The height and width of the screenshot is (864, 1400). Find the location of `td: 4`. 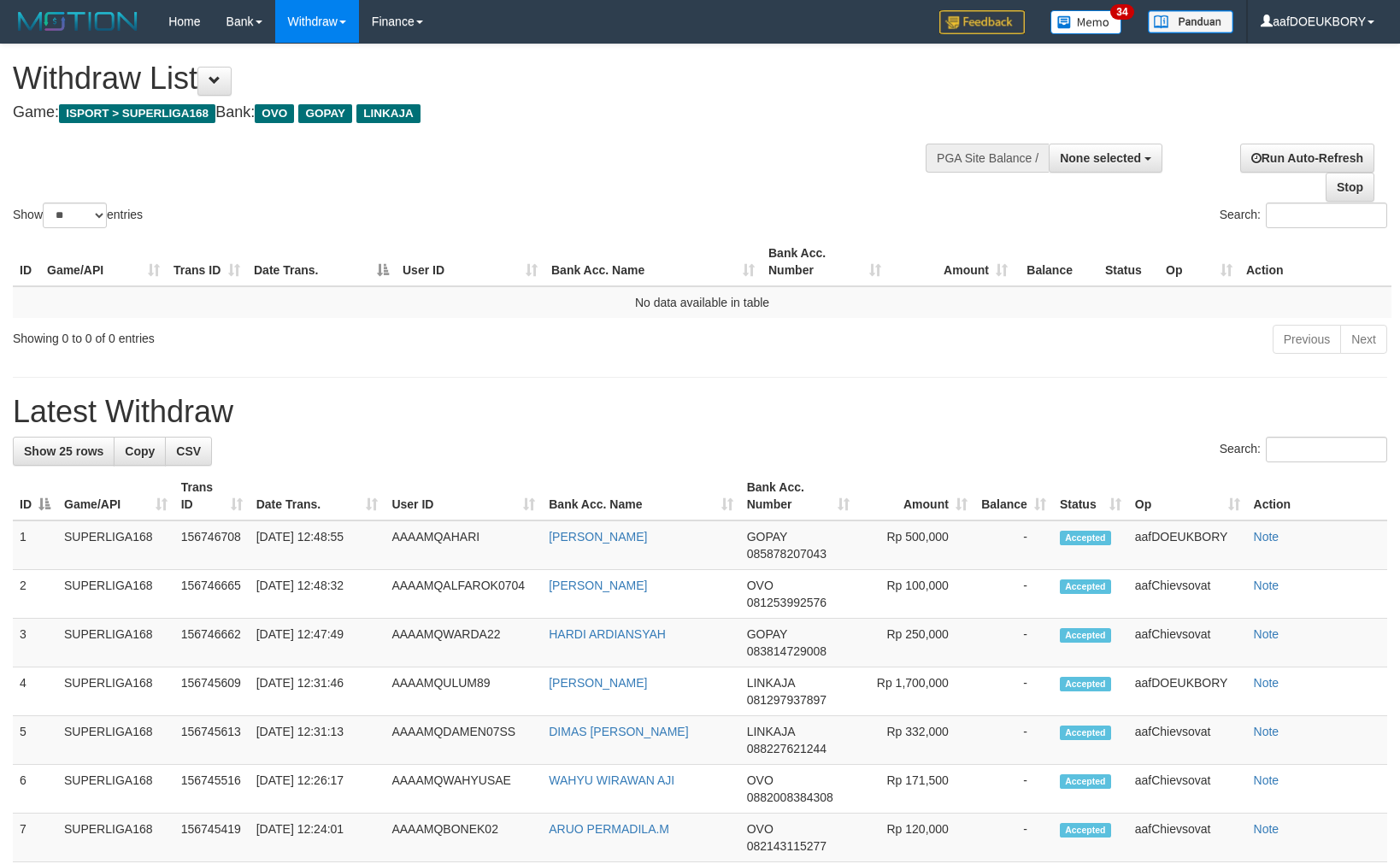

td: 4 is located at coordinates (36, 691).